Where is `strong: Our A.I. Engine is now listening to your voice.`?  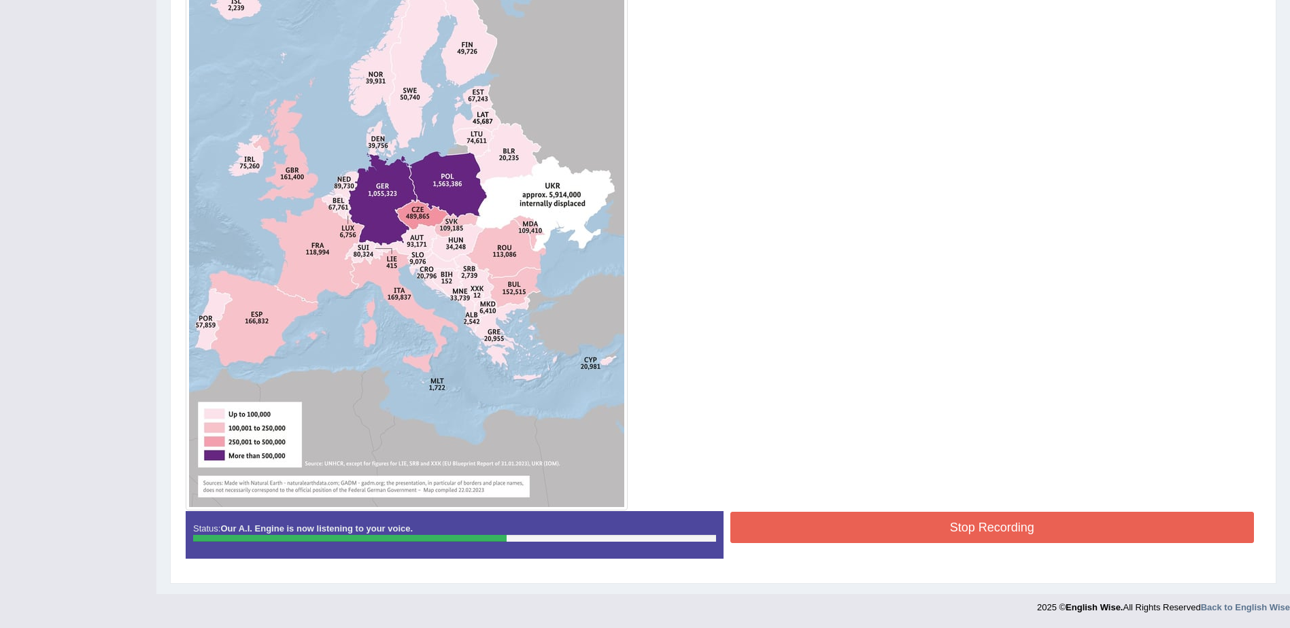 strong: Our A.I. Engine is now listening to your voice. is located at coordinates (316, 528).